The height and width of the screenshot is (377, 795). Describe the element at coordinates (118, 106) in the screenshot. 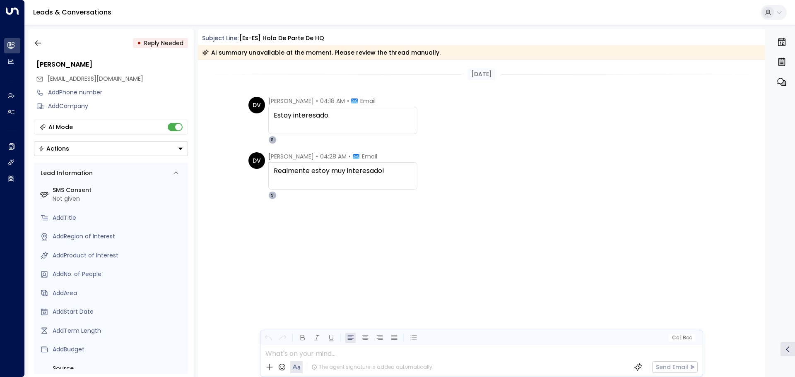

I see `div: AddCompany` at that location.